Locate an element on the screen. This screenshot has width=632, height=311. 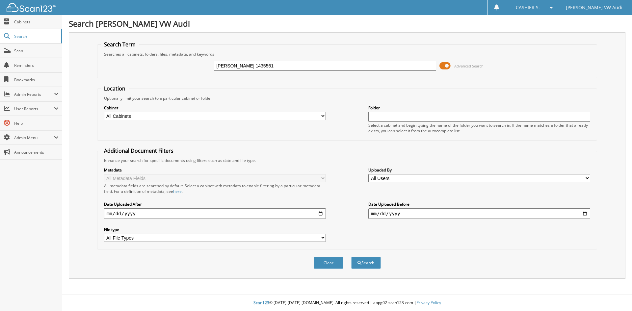
label: Uploaded By is located at coordinates (480, 170).